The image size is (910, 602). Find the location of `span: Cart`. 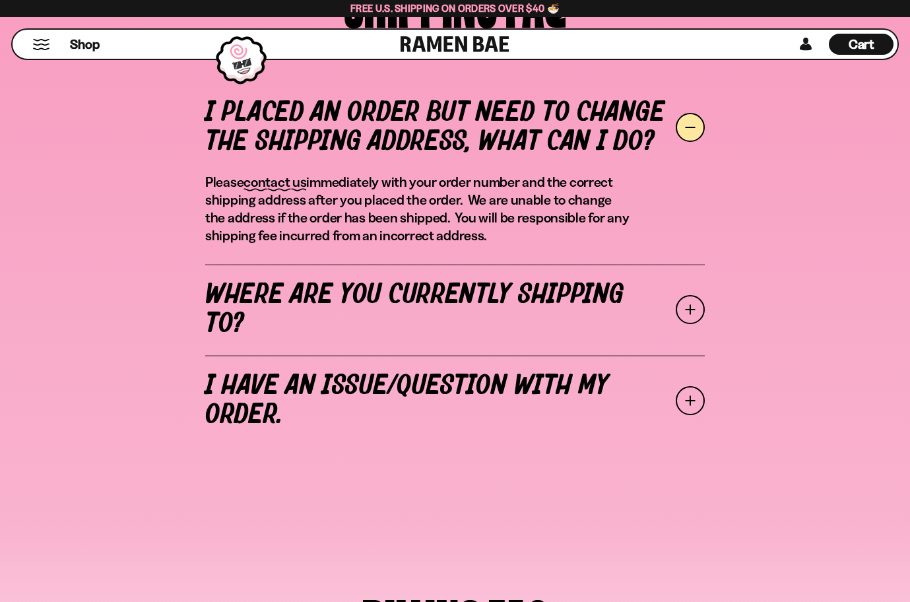

span: Cart is located at coordinates (861, 44).